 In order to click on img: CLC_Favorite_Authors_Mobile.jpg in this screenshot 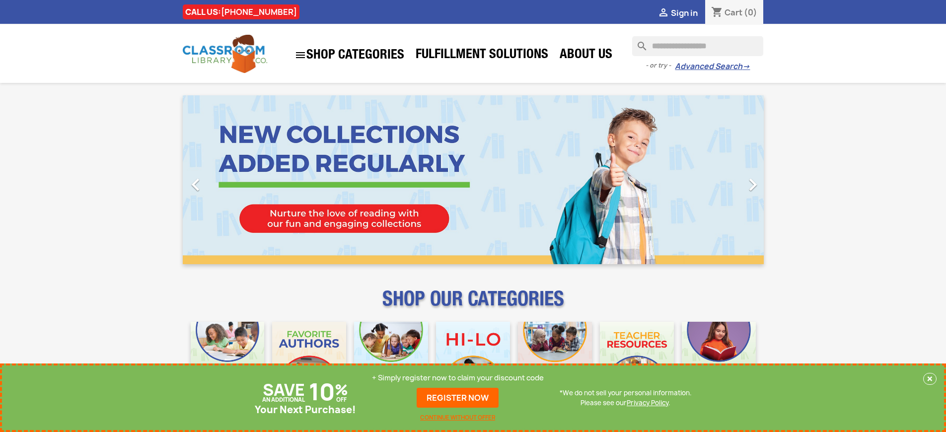, I will do `click(309, 358)`.